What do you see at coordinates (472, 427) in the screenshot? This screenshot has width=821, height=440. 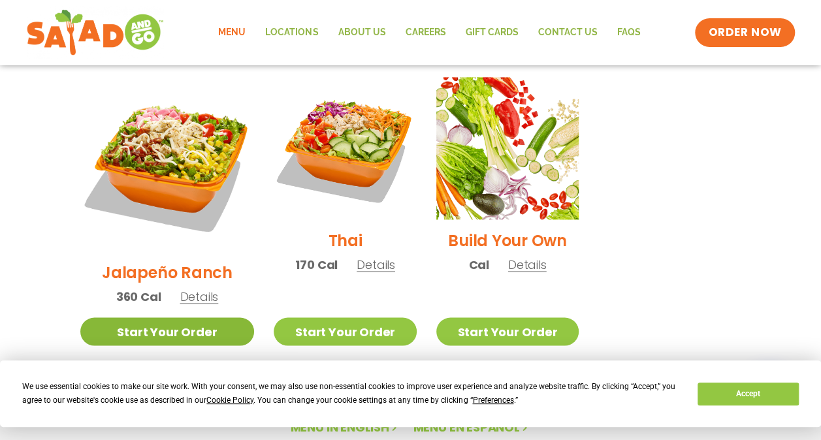 I see `a: Menú en español` at bounding box center [472, 427].